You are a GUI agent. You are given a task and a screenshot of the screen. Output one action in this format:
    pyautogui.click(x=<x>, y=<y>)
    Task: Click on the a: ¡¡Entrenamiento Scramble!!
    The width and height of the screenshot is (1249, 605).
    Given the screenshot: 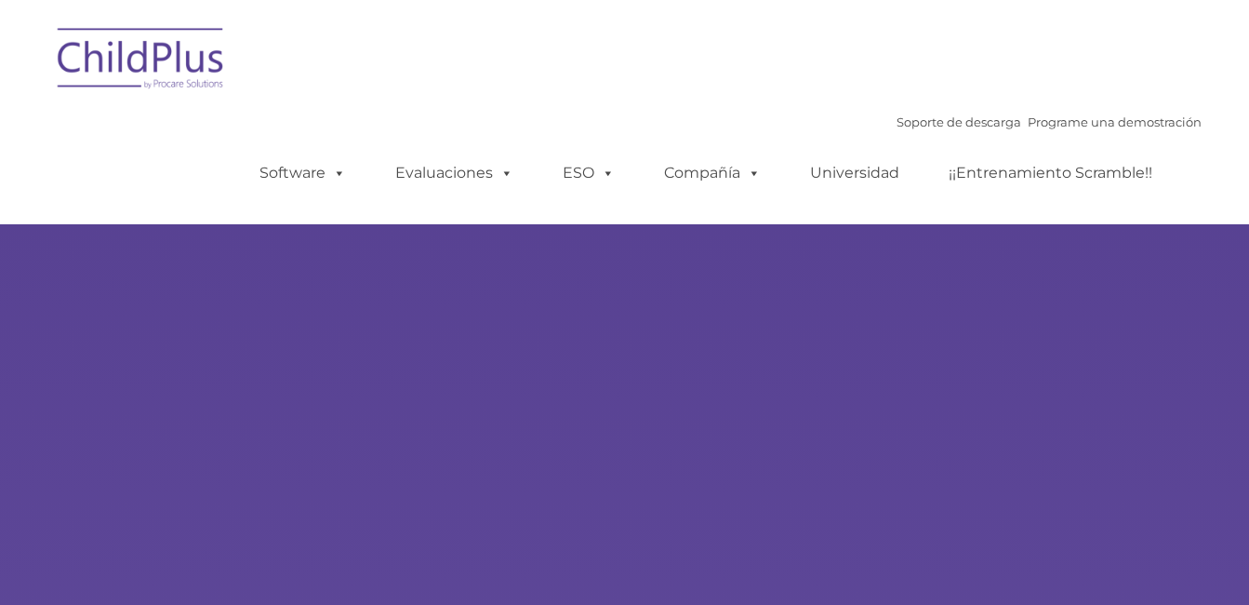 What is the action you would take?
    pyautogui.click(x=1050, y=173)
    